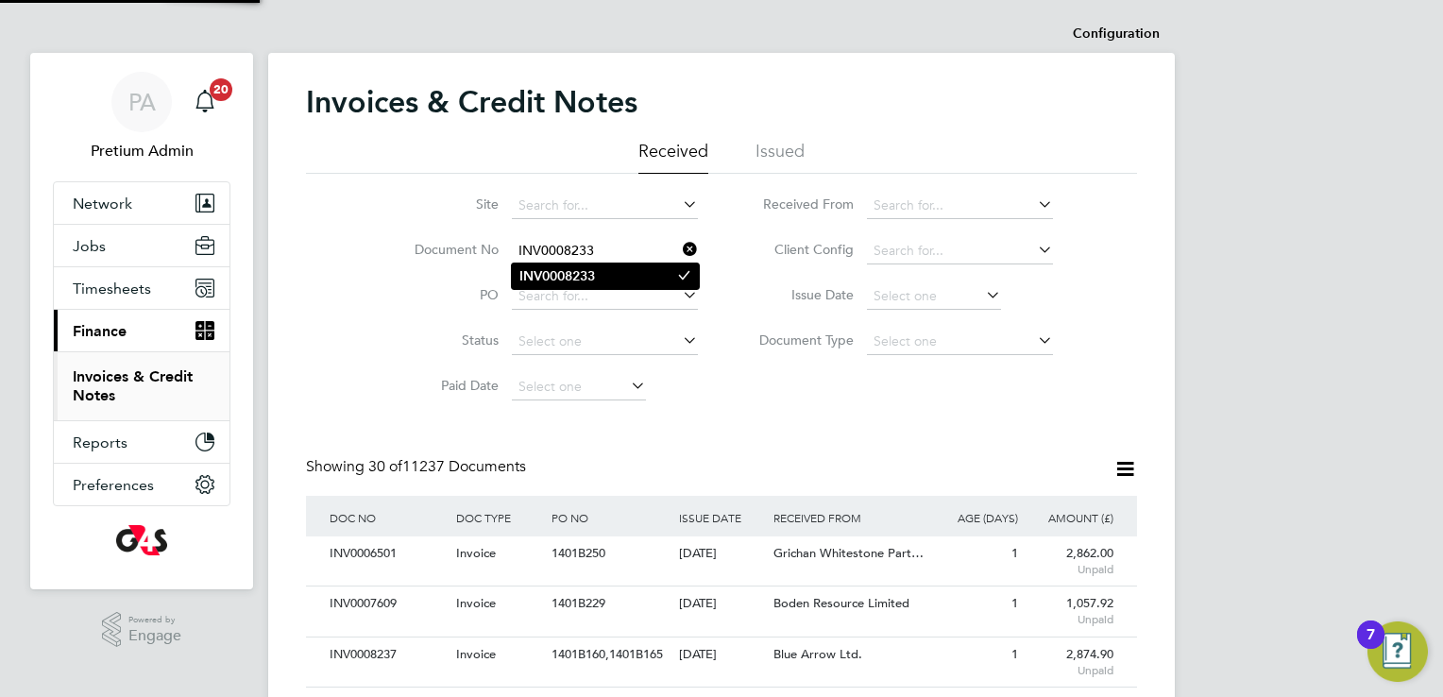 The height and width of the screenshot is (697, 1443). I want to click on label: Document Type, so click(799, 340).